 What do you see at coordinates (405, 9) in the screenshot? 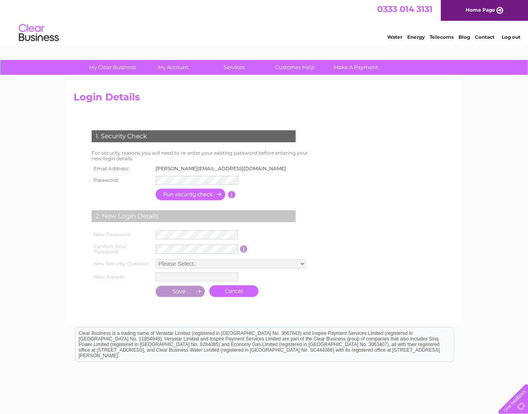
I see `span: 0333 014 3131` at bounding box center [405, 9].